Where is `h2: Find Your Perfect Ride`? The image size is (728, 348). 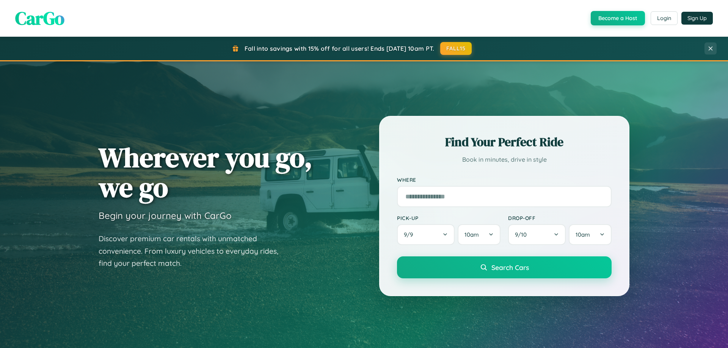 h2: Find Your Perfect Ride is located at coordinates (504, 142).